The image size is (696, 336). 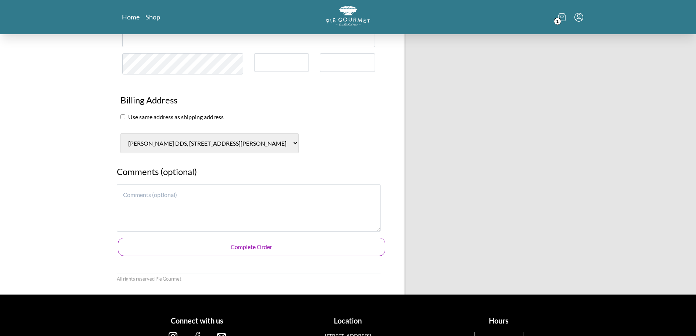 I want to click on a: Home, so click(x=131, y=17).